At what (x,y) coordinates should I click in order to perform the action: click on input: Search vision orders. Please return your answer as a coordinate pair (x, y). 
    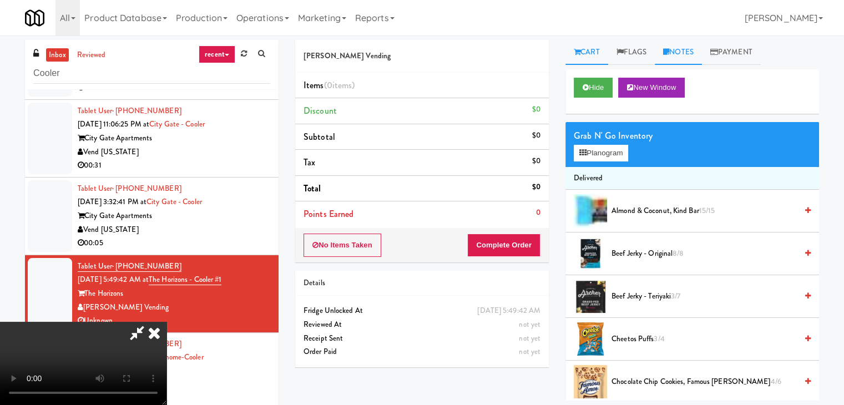
    Looking at the image, I should click on (152, 73).